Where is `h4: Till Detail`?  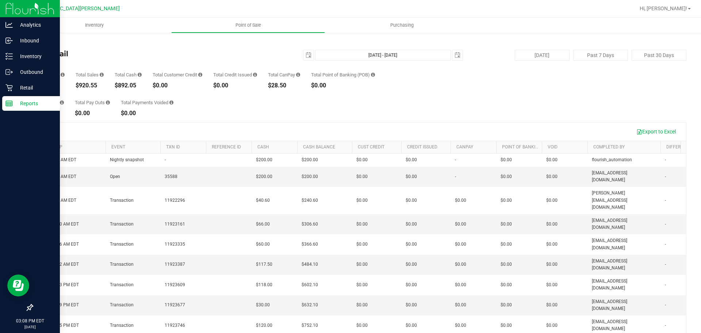 h4: Till Detail is located at coordinates (141, 54).